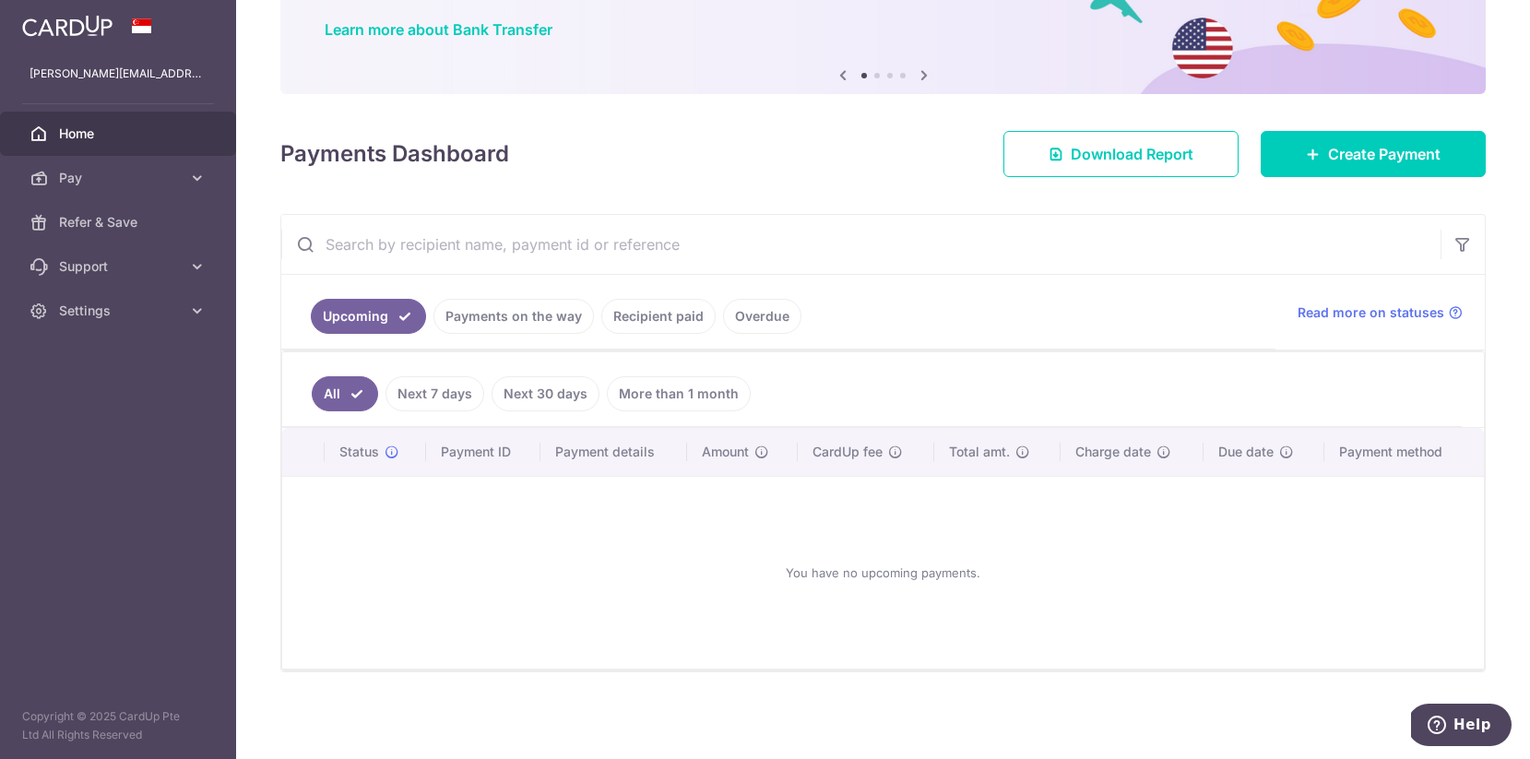 This screenshot has width=1530, height=759. I want to click on a: Create Payment, so click(1373, 154).